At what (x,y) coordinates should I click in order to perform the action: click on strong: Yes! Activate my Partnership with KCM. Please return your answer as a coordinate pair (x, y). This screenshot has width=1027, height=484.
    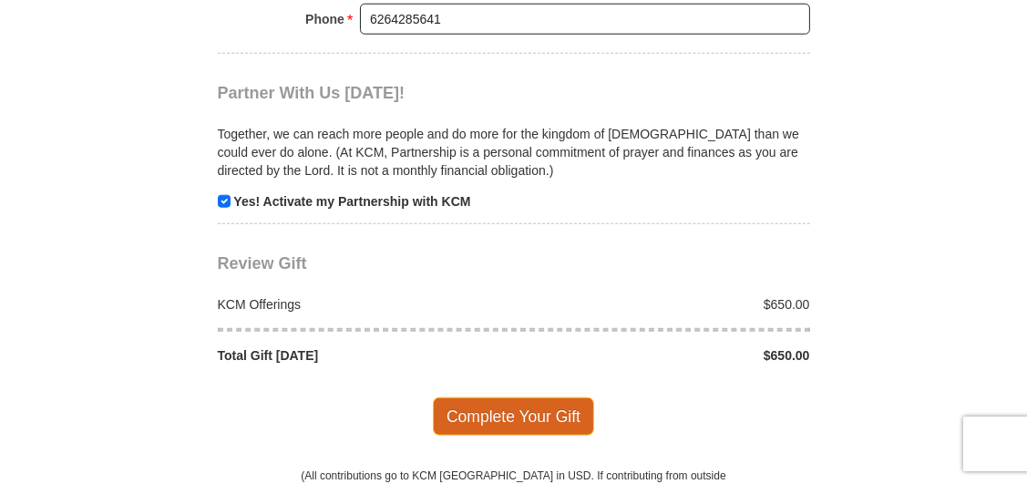
    Looking at the image, I should click on (352, 201).